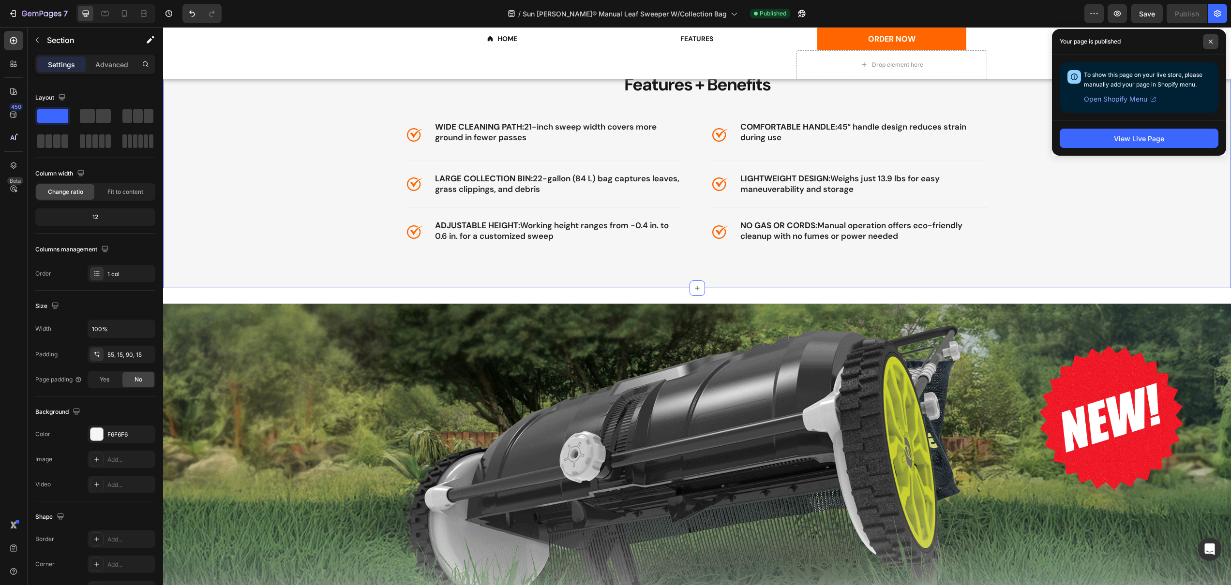  Describe the element at coordinates (389, 204) in the screenshot. I see `span: Working height ranges from -0.4 in. to 0.6 in. for a customized sweep` at that location.